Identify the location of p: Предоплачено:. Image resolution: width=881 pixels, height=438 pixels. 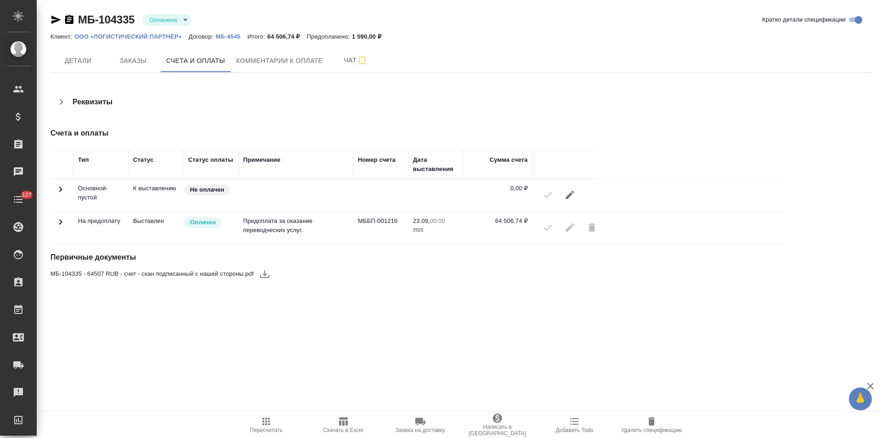
(330, 36).